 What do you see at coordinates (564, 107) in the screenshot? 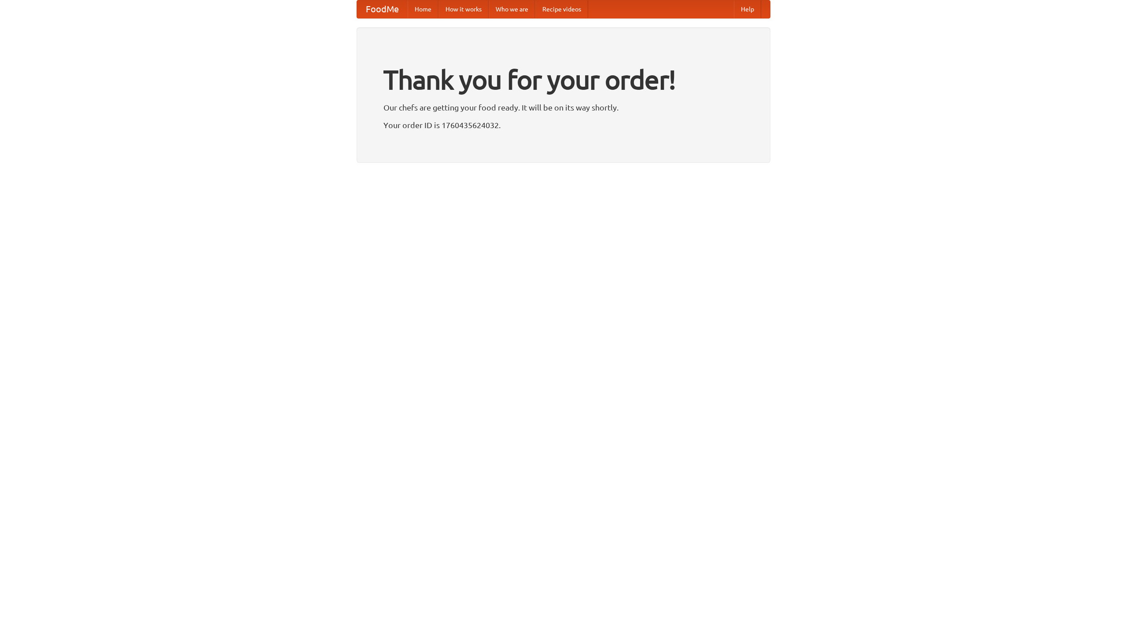
I see `p: Our chefs are getting your food ready. It will be on its way shortly.` at bounding box center [564, 107].